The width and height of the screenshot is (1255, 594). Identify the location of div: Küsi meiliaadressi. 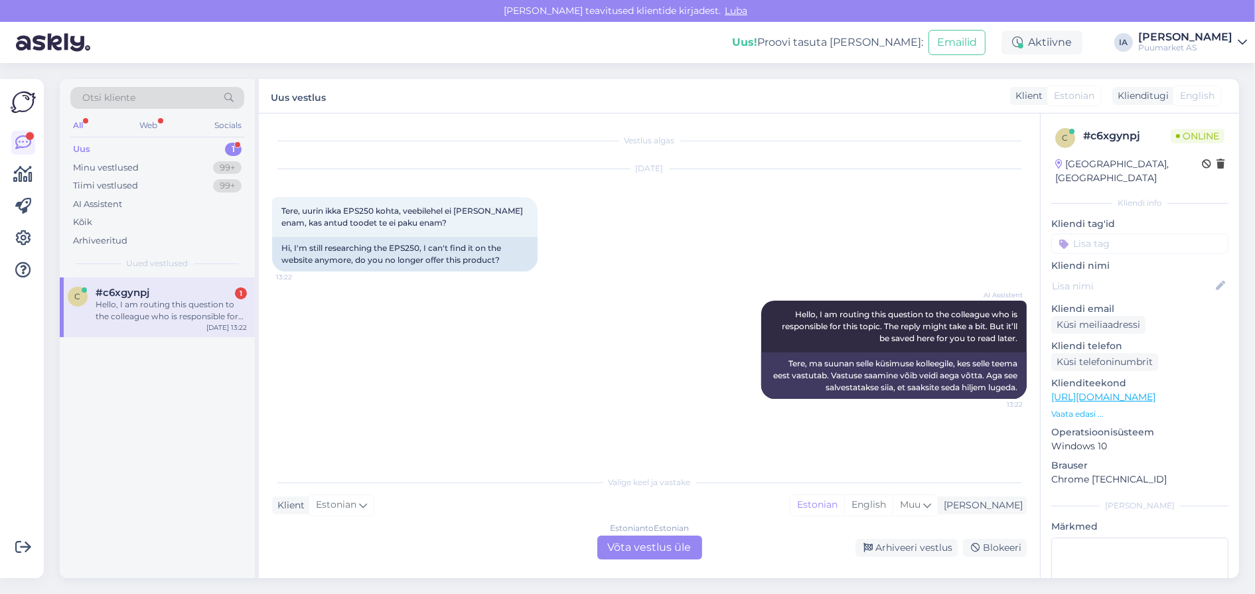
(1099, 325).